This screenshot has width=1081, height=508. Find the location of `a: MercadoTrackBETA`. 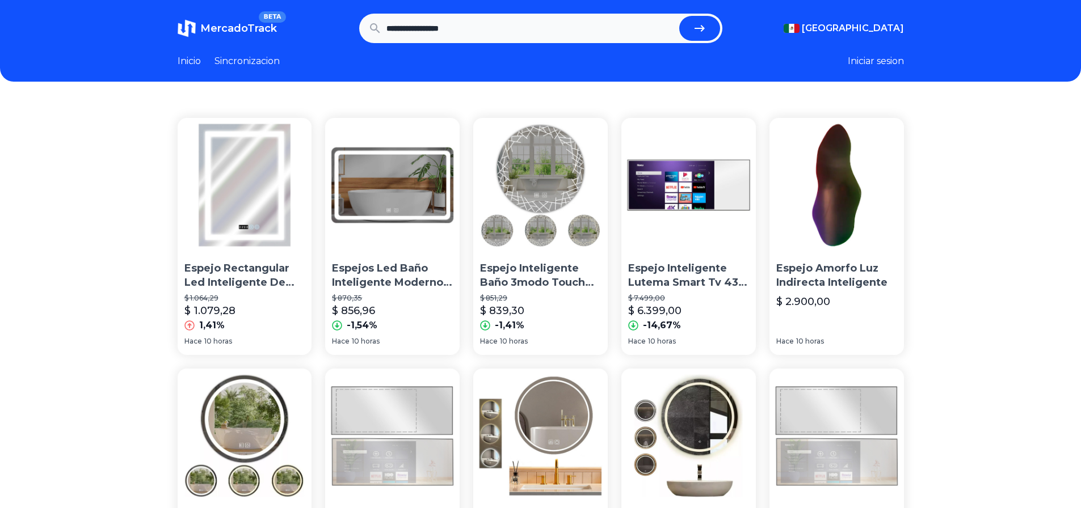

a: MercadoTrackBETA is located at coordinates (227, 28).